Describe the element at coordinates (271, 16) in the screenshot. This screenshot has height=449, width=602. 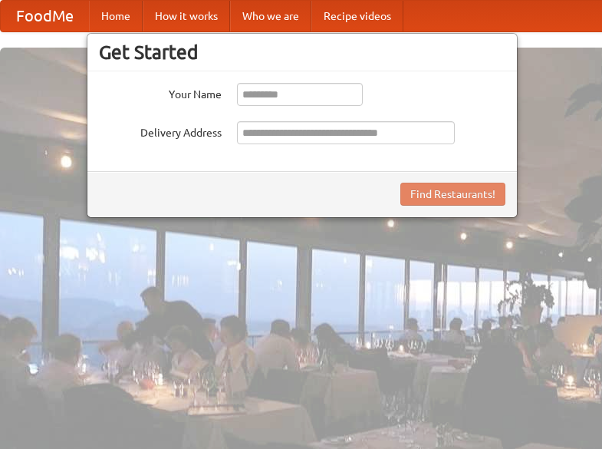
I see `a: Who we are` at that location.